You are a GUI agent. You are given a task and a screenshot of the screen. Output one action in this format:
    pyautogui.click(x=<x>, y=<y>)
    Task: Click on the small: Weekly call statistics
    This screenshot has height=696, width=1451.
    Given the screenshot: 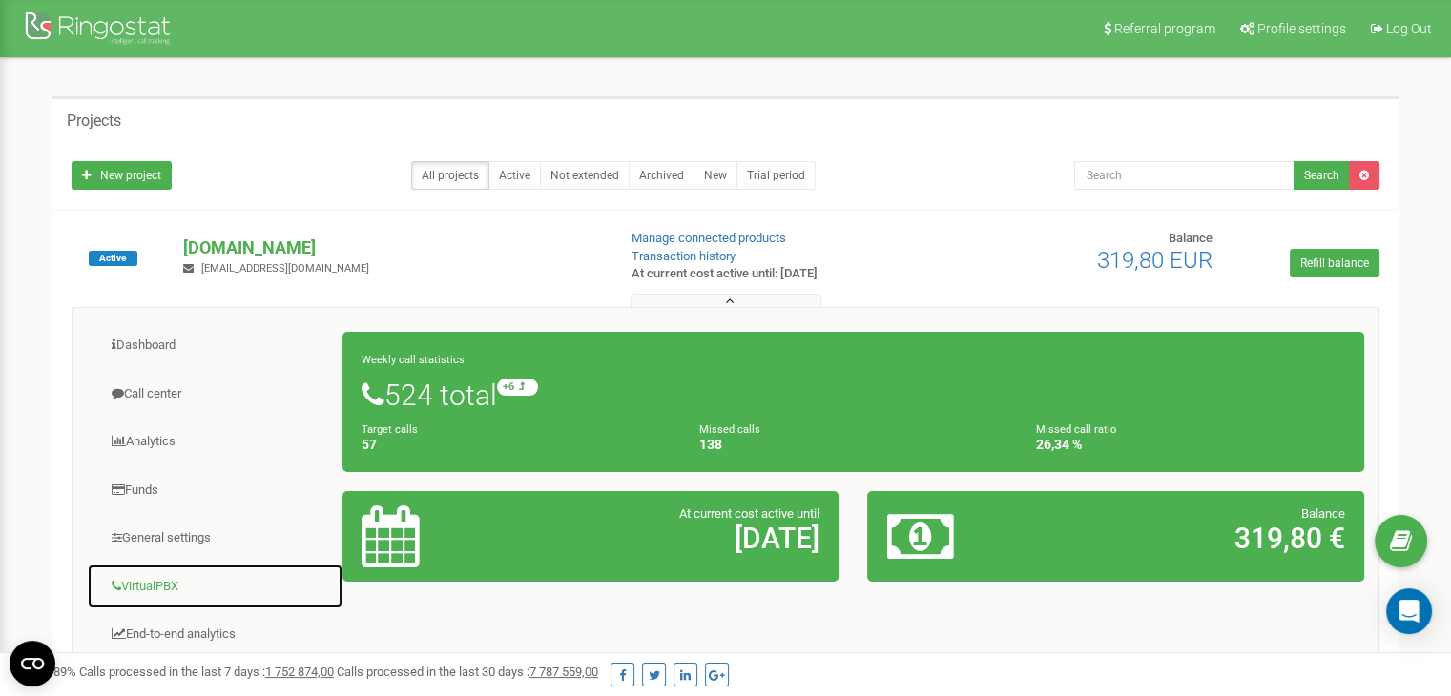 What is the action you would take?
    pyautogui.click(x=413, y=360)
    